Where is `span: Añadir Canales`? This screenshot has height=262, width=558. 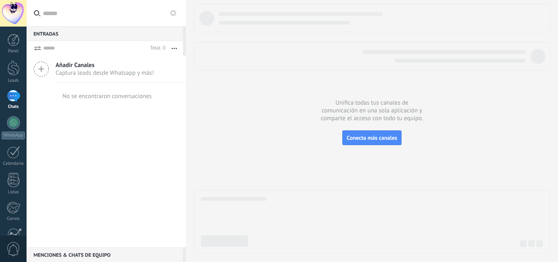
span: Añadir Canales is located at coordinates (105, 65).